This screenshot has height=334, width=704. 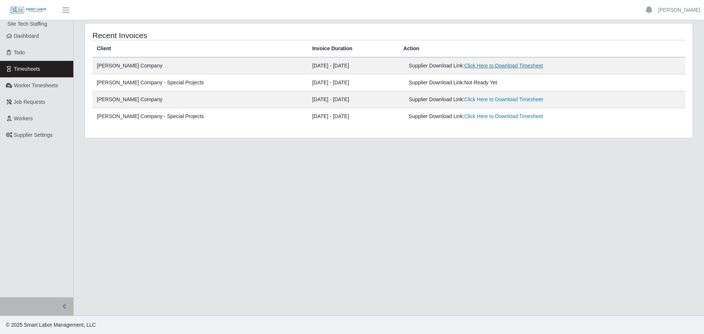 I want to click on span: Workers, so click(x=23, y=118).